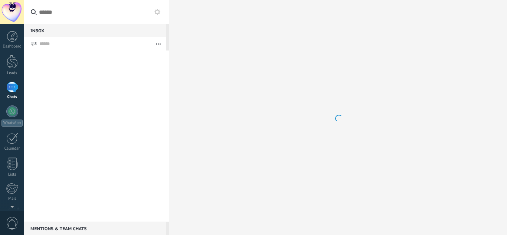 The image size is (507, 235). What do you see at coordinates (95, 228) in the screenshot?
I see `div: Mentions & Team chats` at bounding box center [95, 228].